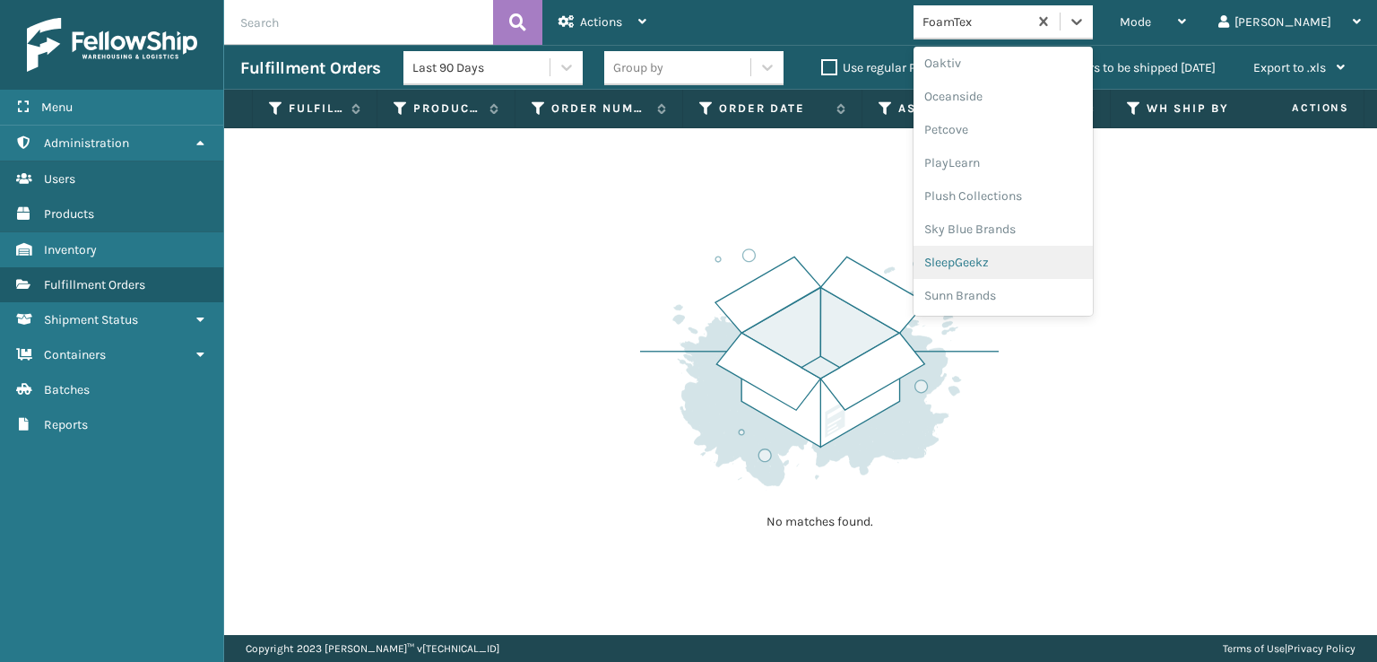 The height and width of the screenshot is (662, 1377). I want to click on div: Oceanside, so click(1003, 96).